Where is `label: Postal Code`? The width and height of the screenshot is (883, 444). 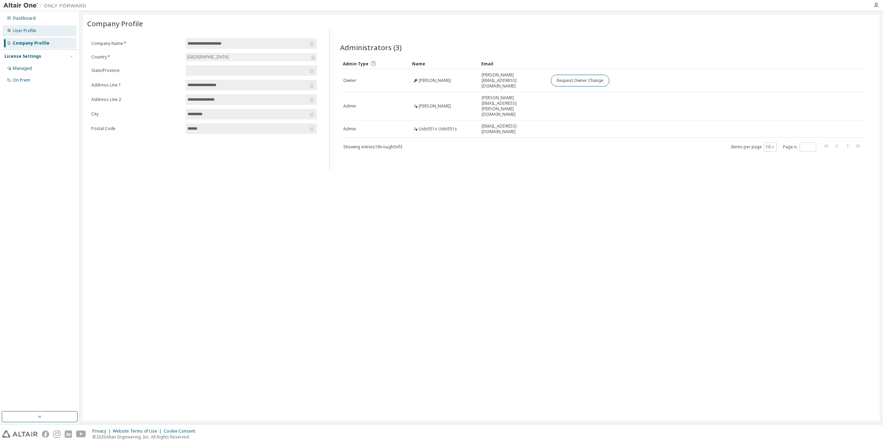 label: Postal Code is located at coordinates (136, 129).